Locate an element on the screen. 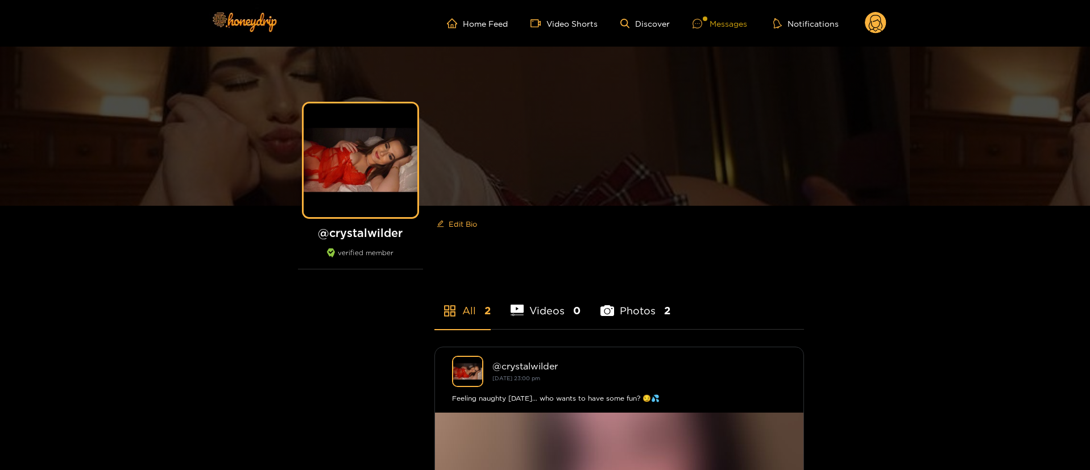 Image resolution: width=1090 pixels, height=470 pixels. button: editEdit Bio is located at coordinates (457, 224).